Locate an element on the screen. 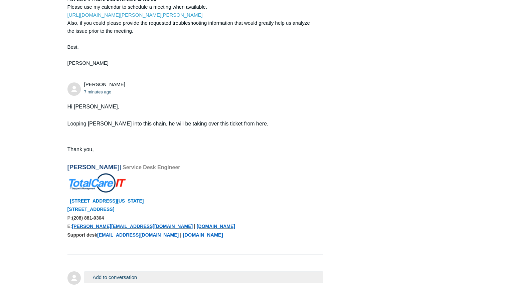 The height and width of the screenshot is (296, 522). span: Support desk is located at coordinates (82, 235).